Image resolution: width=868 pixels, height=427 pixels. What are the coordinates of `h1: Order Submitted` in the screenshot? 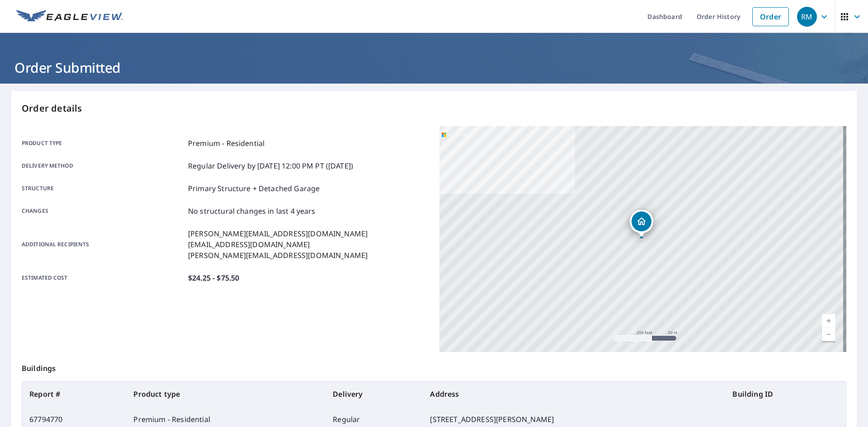 It's located at (434, 67).